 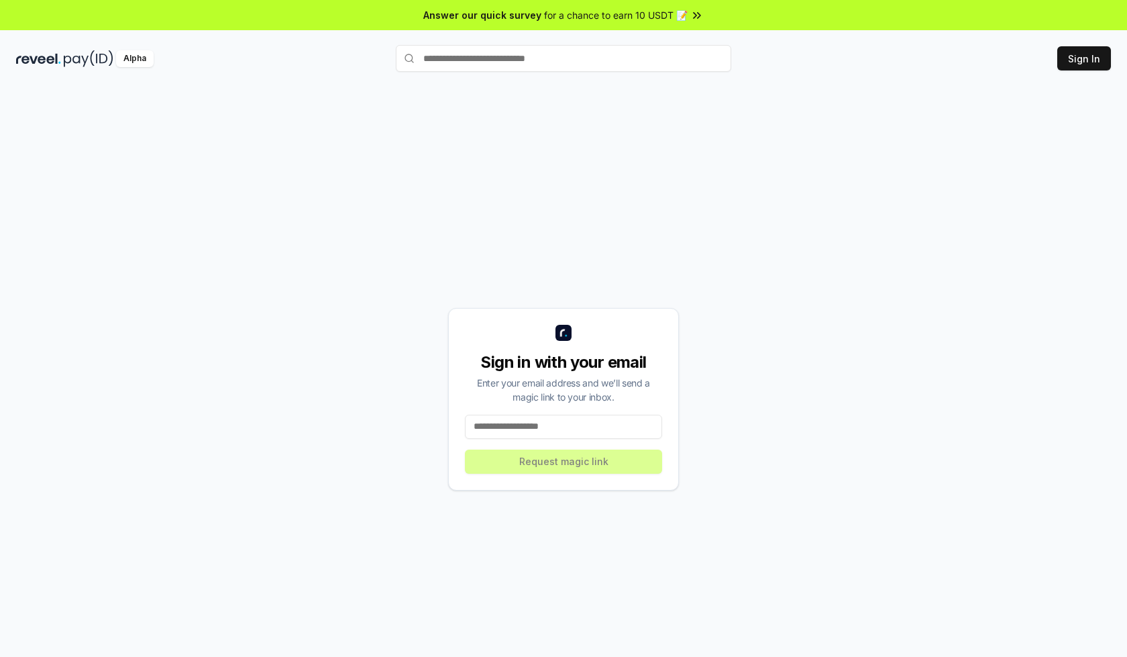 I want to click on img: pay_id, so click(x=89, y=58).